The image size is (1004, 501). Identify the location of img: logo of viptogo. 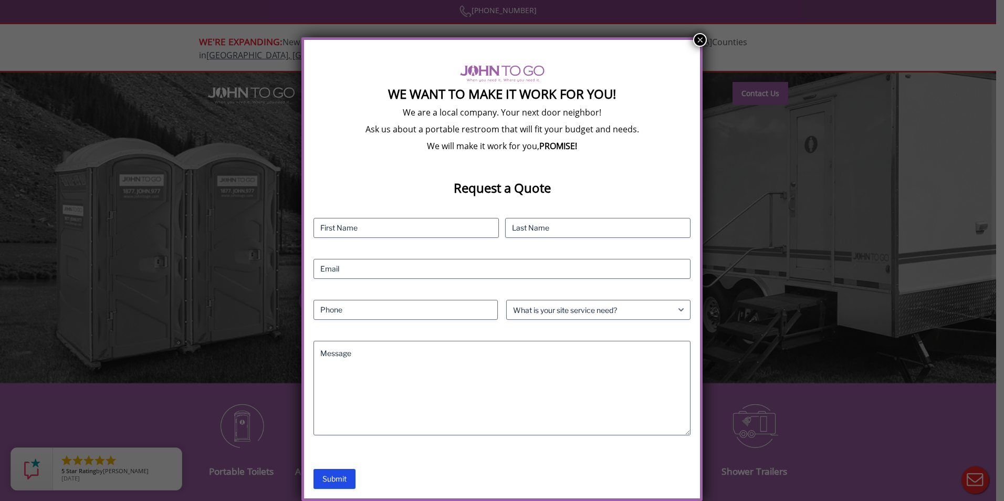
(502, 74).